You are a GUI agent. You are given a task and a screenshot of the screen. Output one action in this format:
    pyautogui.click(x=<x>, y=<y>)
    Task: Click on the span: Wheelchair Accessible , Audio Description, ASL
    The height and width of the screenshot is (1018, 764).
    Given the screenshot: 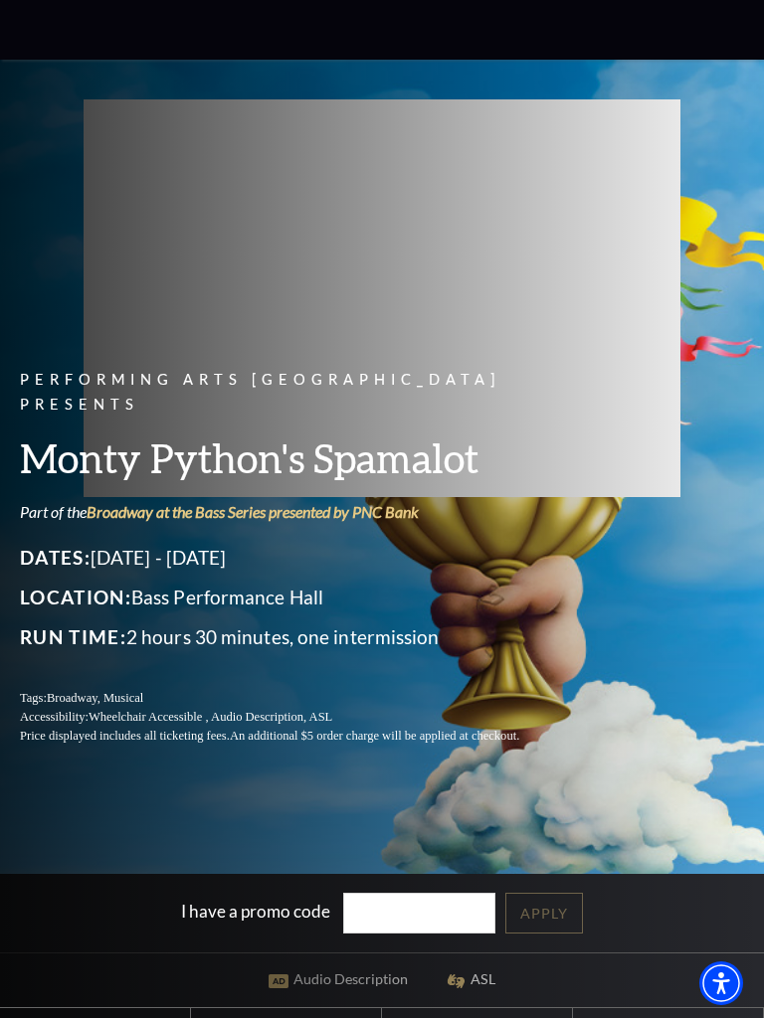 What is the action you would take?
    pyautogui.click(x=210, y=717)
    